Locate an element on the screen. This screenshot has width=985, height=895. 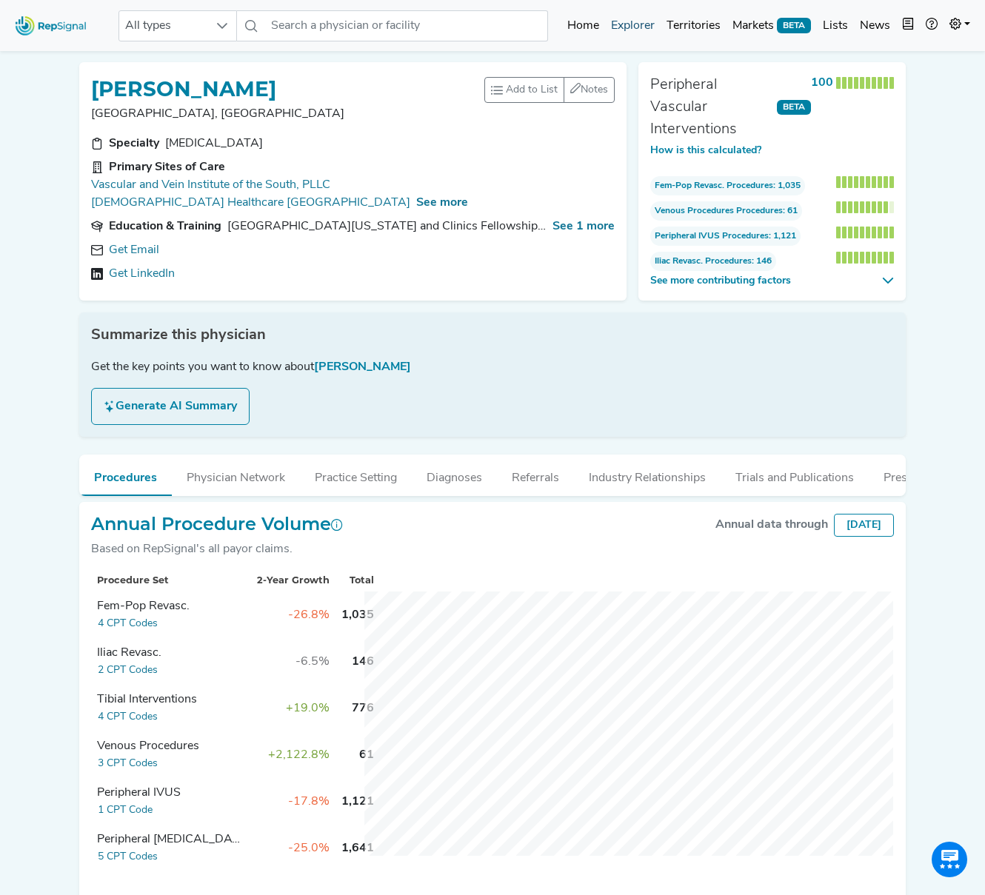
button: Generate AI Summary is located at coordinates (170, 406).